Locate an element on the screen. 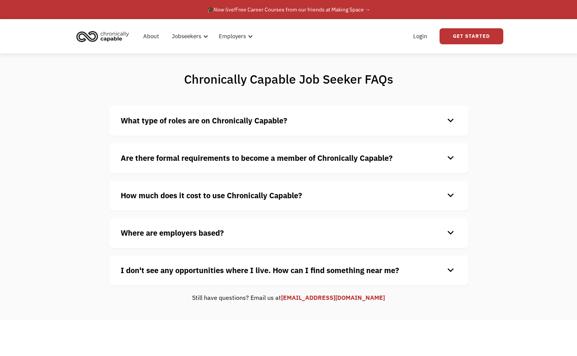 This screenshot has width=577, height=356. strong: Where are employers based? is located at coordinates (172, 232).